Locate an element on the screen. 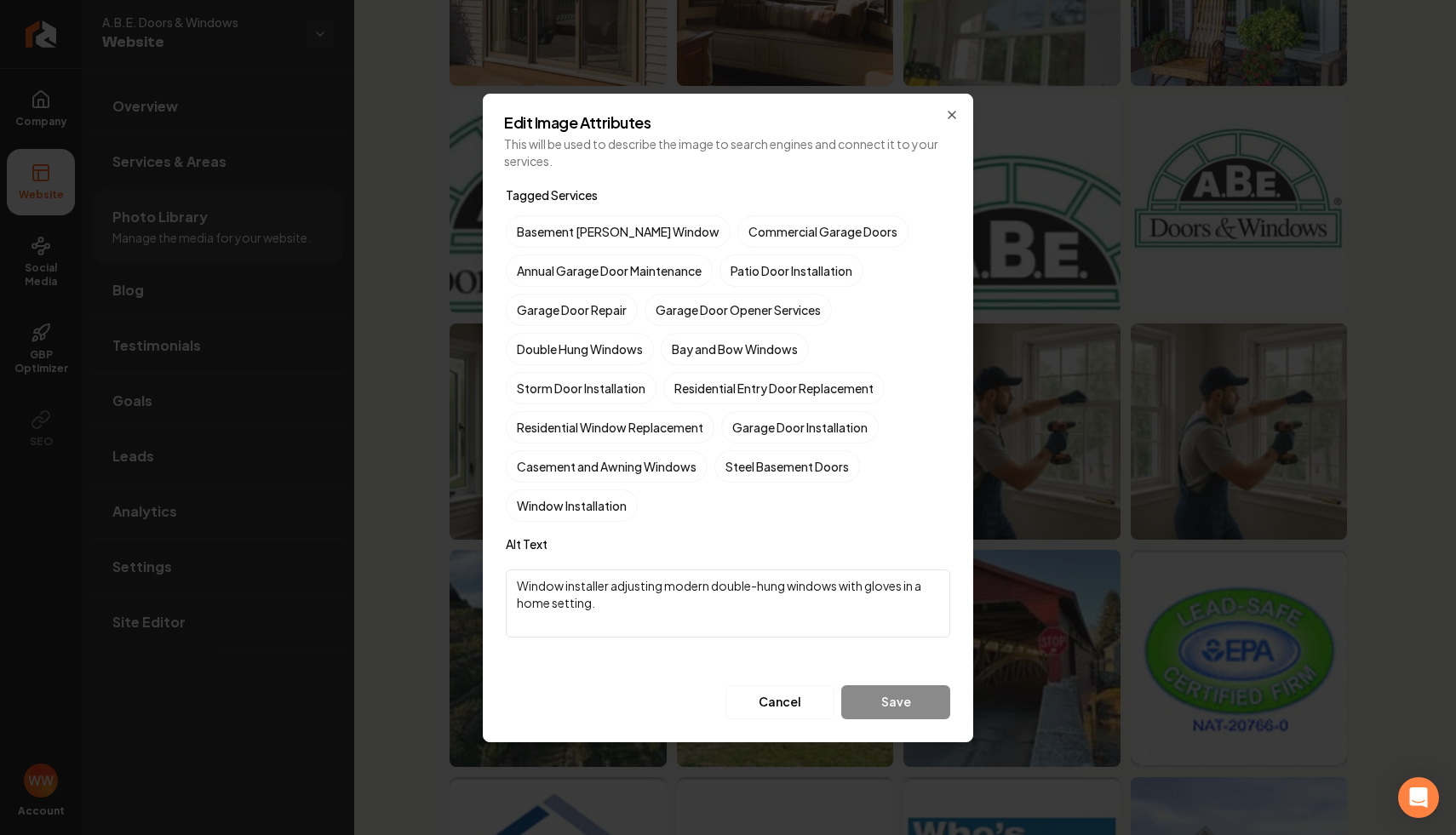 This screenshot has width=1456, height=835. h2: Edit Image Attributes is located at coordinates (728, 123).